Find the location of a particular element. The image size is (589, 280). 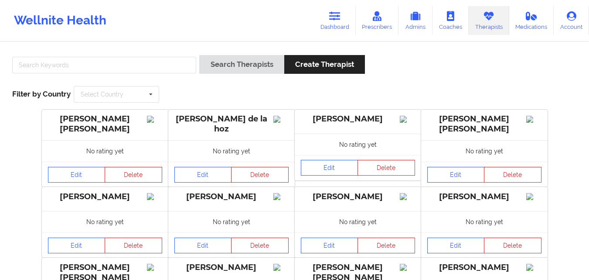

a: Account is located at coordinates (571, 21).